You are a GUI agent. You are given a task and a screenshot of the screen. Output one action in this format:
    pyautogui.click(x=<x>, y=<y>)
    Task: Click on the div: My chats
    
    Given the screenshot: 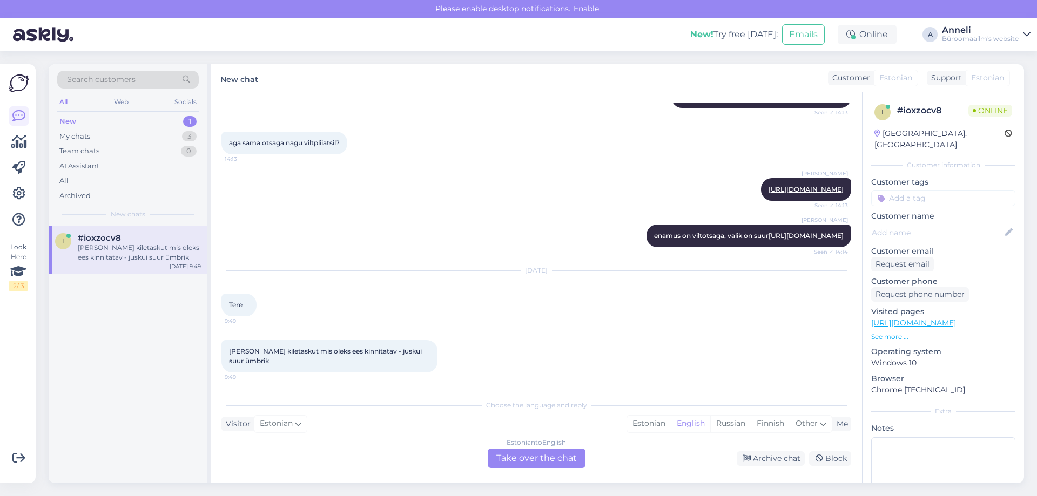 What is the action you would take?
    pyautogui.click(x=74, y=137)
    